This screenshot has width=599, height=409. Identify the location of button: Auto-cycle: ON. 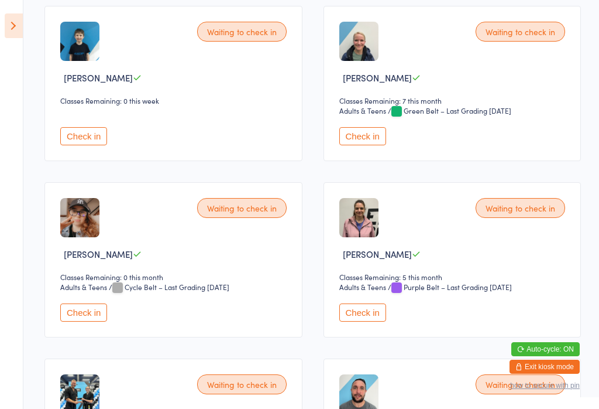
(546, 349).